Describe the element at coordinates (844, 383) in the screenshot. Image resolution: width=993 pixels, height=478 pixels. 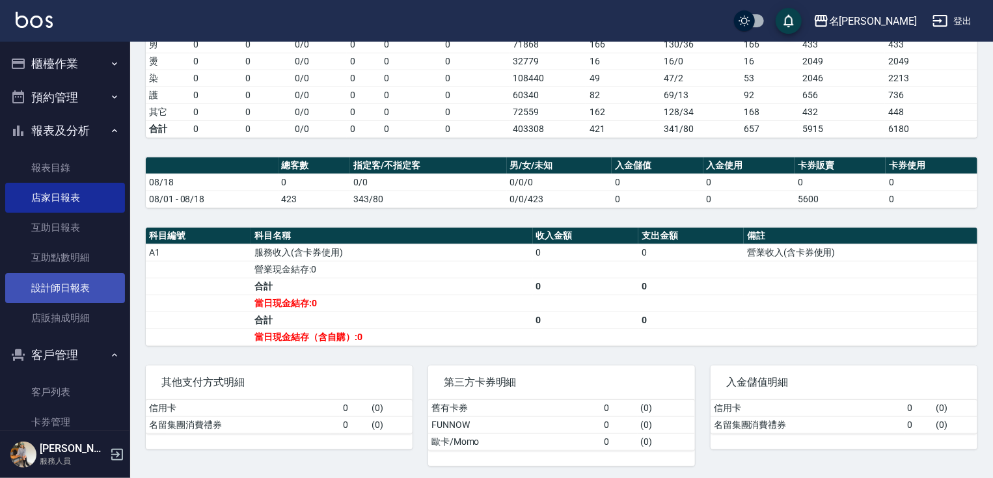
I see `span: 入金儲值明細` at that location.